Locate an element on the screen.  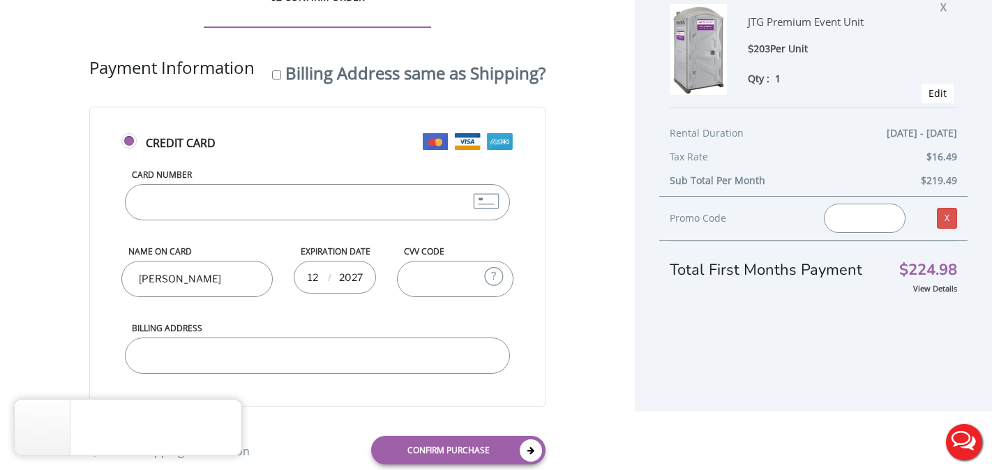
a: Edit is located at coordinates (937, 93).